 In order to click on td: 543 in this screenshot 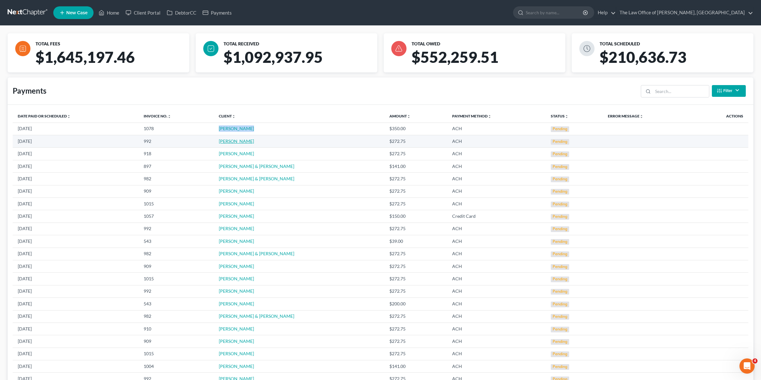, I will do `click(176, 304)`.